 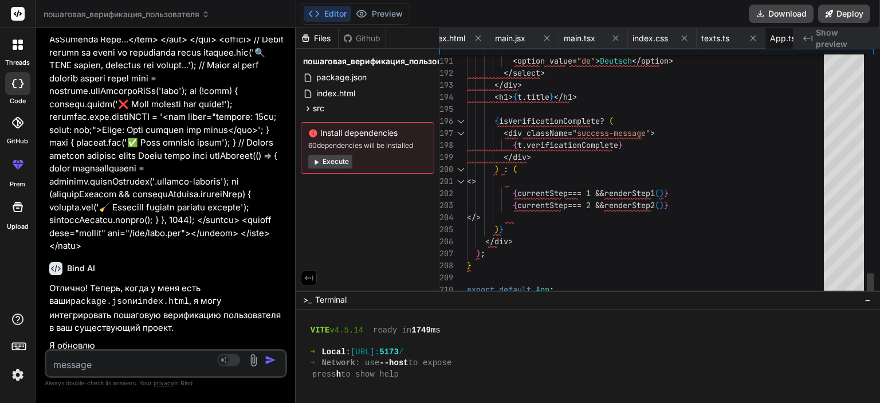 I want to click on div: 207, so click(x=446, y=253).